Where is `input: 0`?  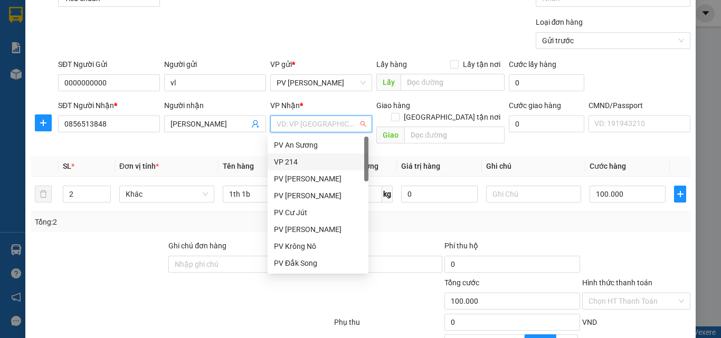
input: 0 is located at coordinates (439, 194).